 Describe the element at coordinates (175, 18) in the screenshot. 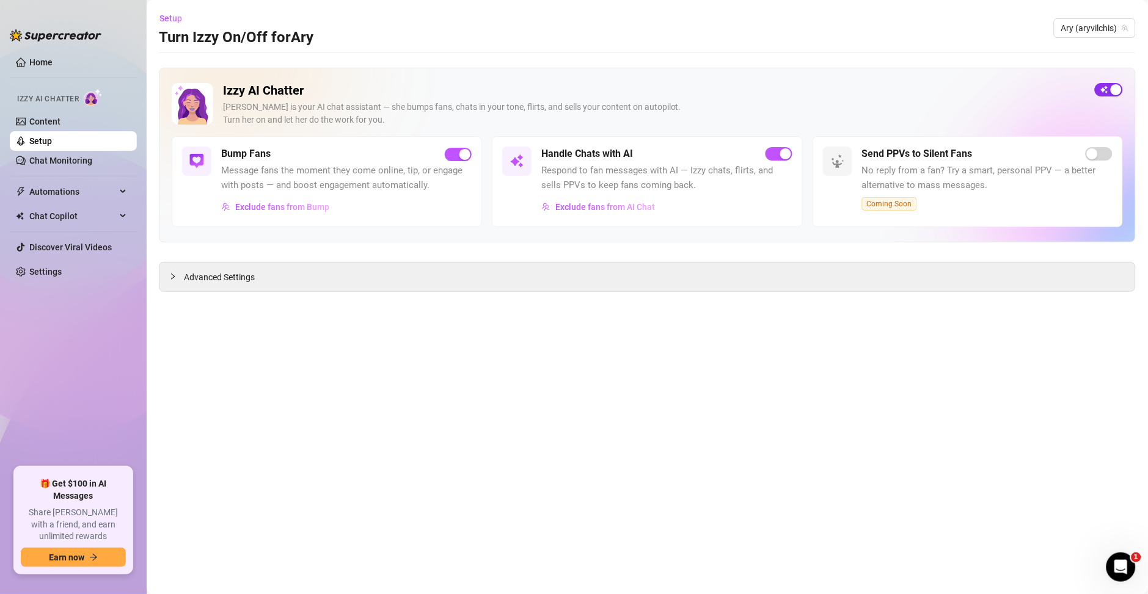

I see `button: Setup` at that location.